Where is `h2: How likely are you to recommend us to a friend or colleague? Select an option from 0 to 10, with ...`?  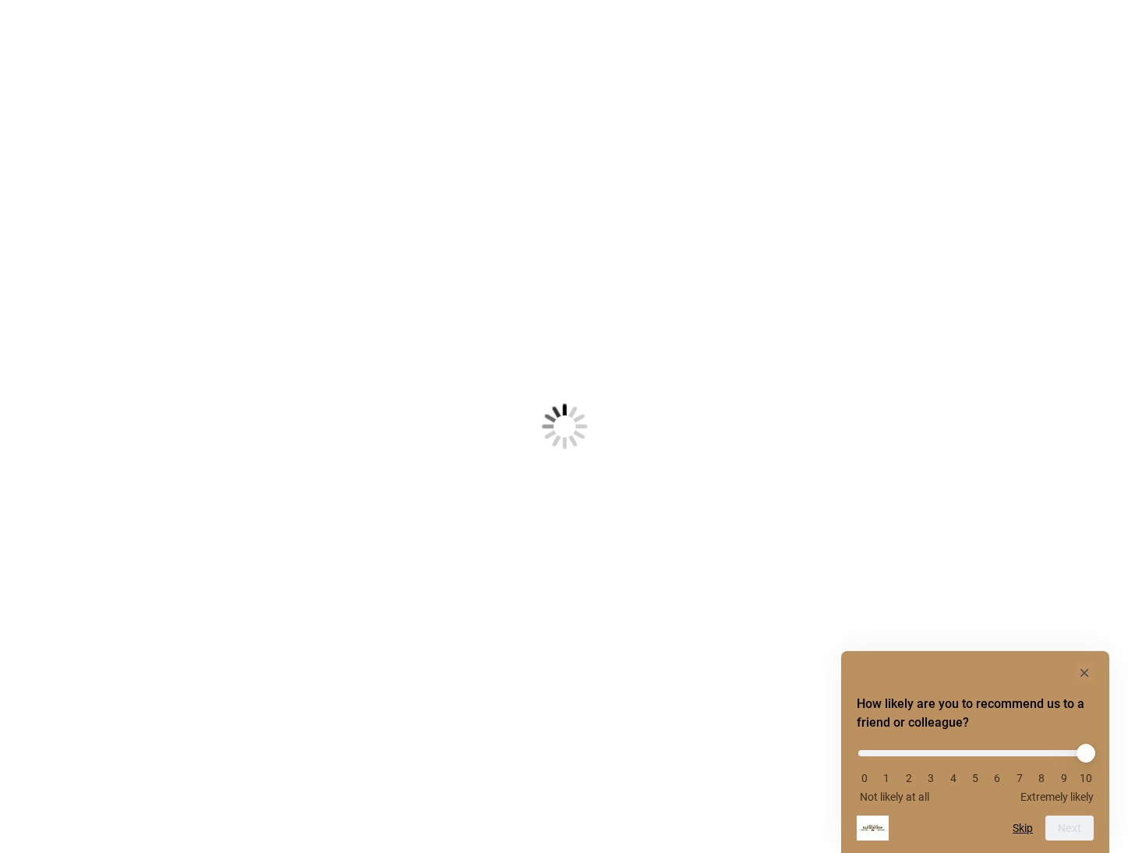
h2: How likely are you to recommend us to a friend or colleague? Select an option from 0 to 10, with ... is located at coordinates (976, 713).